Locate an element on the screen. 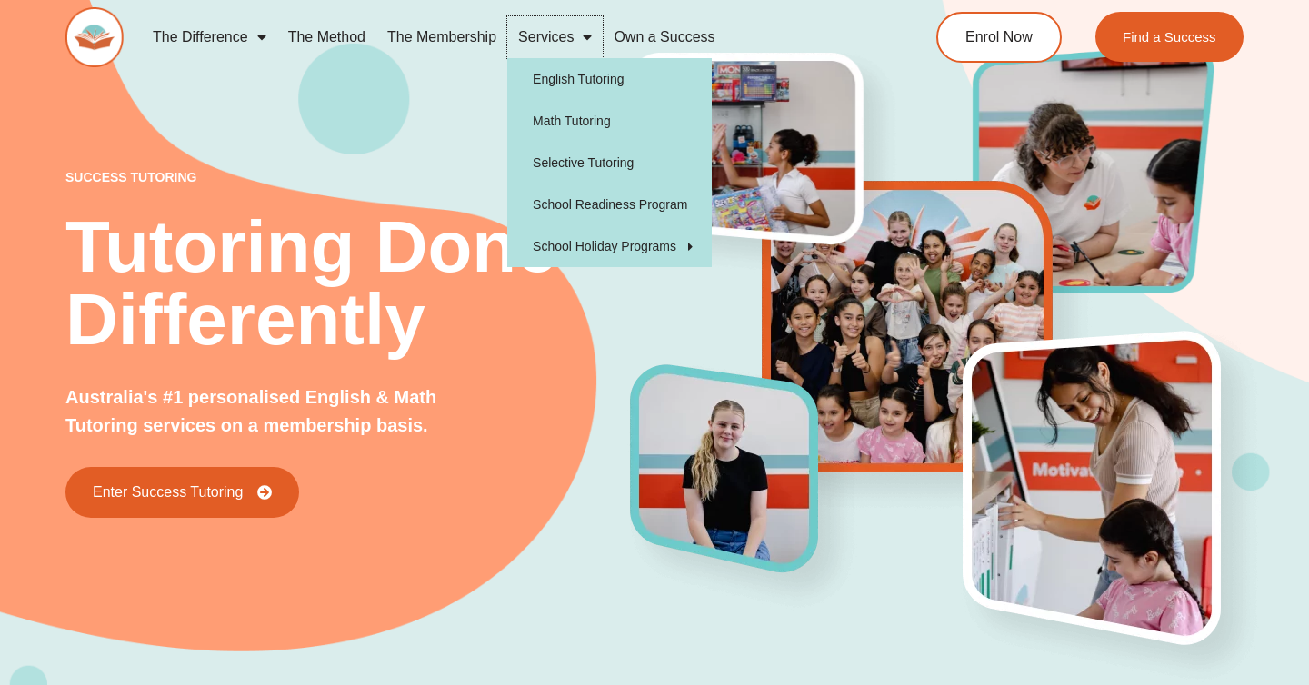 The height and width of the screenshot is (685, 1309). ul: Services is located at coordinates (609, 163).